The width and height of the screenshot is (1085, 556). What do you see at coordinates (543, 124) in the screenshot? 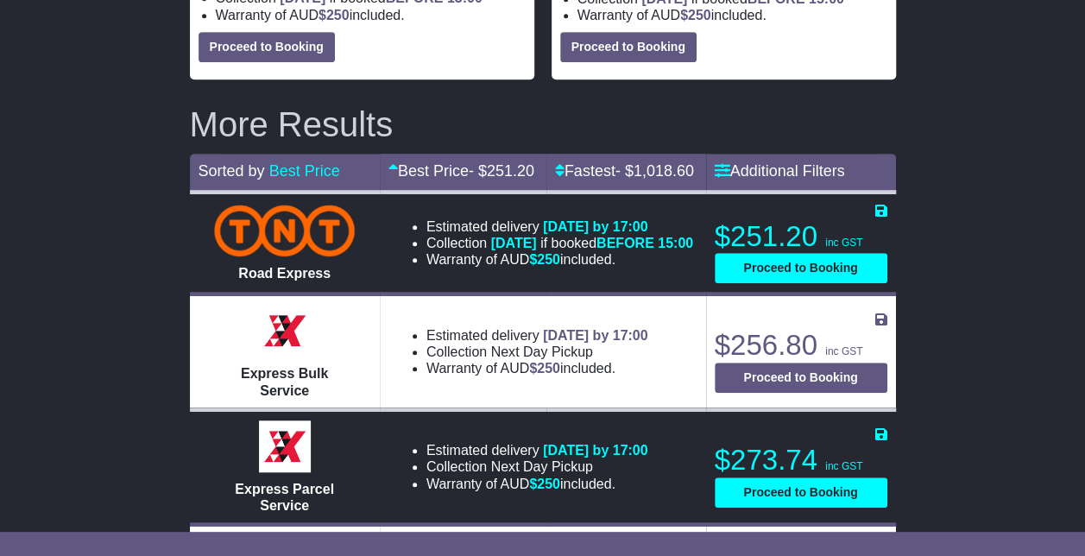
I see `h2: More Results` at bounding box center [543, 124].